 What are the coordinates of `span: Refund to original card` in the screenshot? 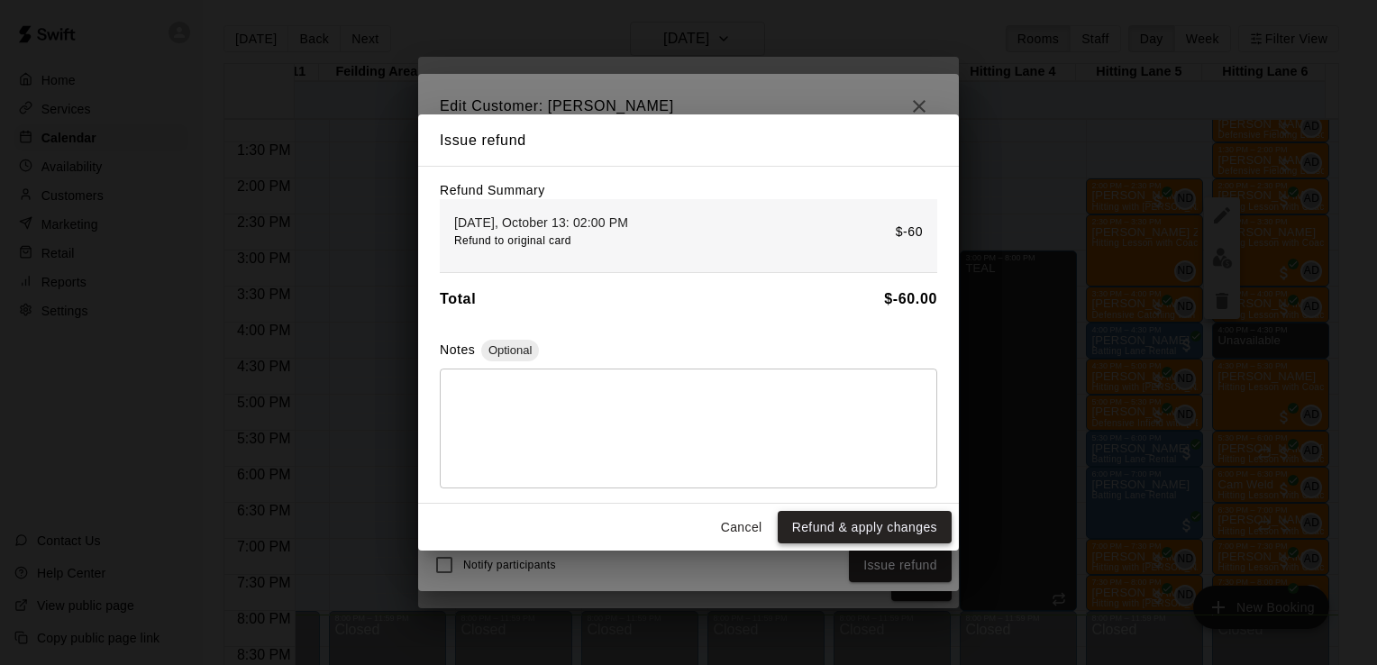 It's located at (513, 241).